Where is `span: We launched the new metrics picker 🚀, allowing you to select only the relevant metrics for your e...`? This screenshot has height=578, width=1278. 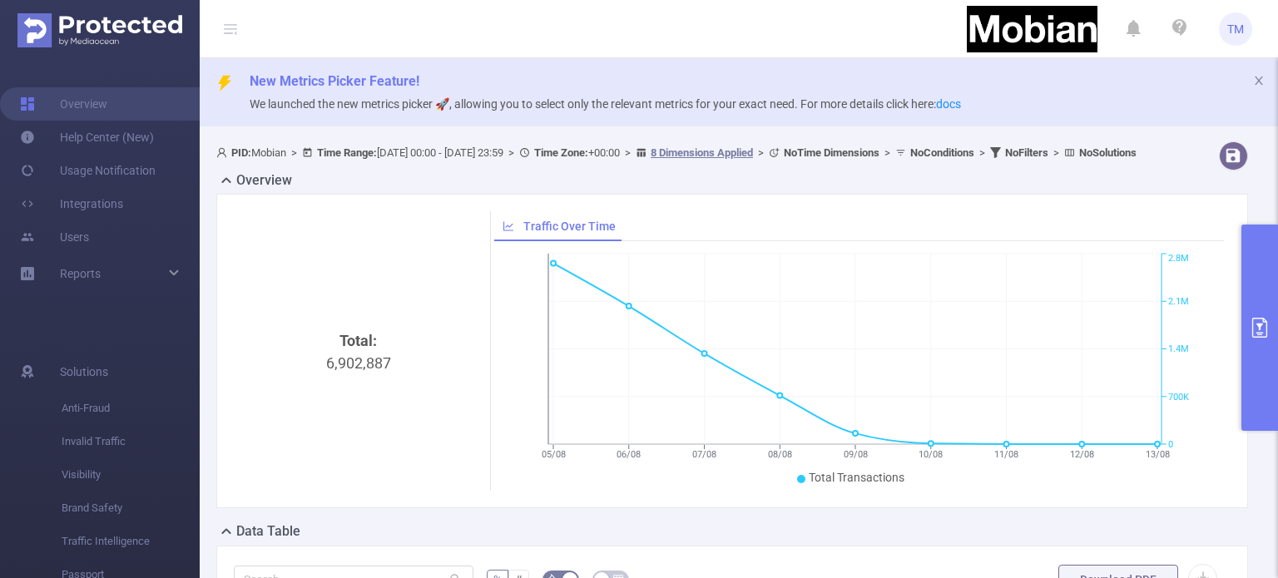 span: We launched the new metrics picker 🚀, allowing you to select only the relevant metrics for your e... is located at coordinates (605, 104).